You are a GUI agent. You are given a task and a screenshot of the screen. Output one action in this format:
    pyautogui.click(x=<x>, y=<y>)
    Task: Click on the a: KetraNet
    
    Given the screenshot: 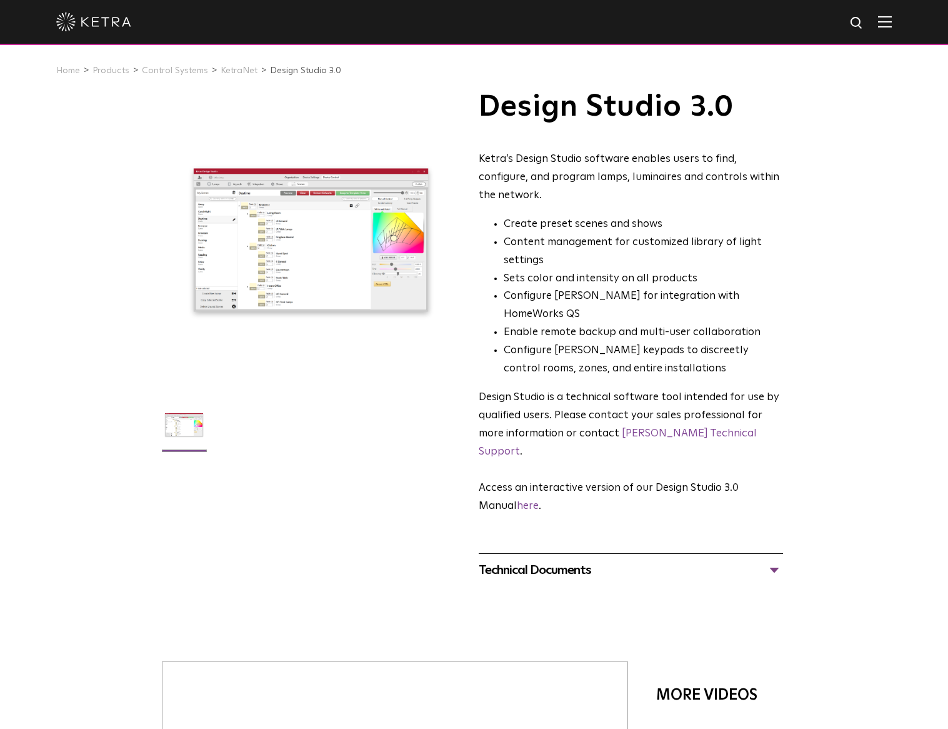 What is the action you would take?
    pyautogui.click(x=239, y=71)
    